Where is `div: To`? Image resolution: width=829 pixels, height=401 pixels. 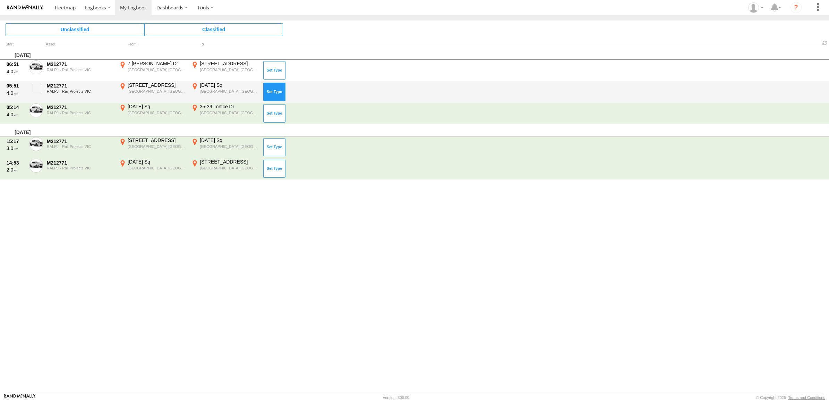 div: To is located at coordinates (225, 44).